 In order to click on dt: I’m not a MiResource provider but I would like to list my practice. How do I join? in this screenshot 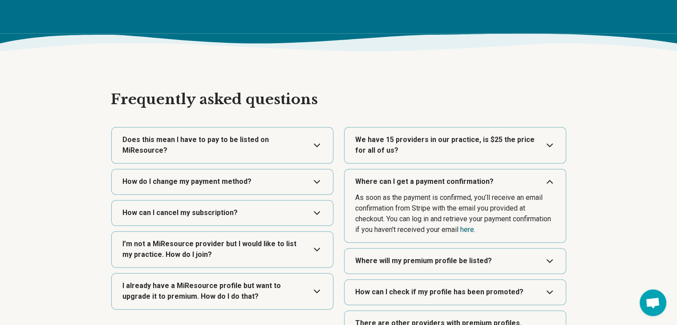, I will do `click(222, 249)`.